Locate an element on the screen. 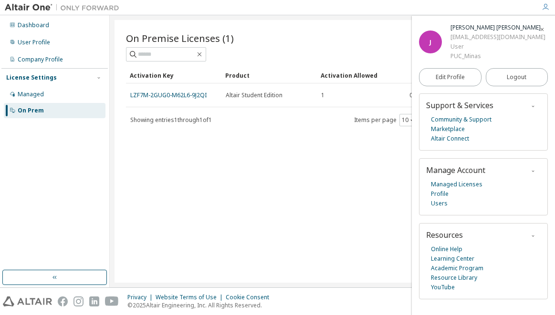 The height and width of the screenshot is (315, 555). div: Product is located at coordinates (269, 75).